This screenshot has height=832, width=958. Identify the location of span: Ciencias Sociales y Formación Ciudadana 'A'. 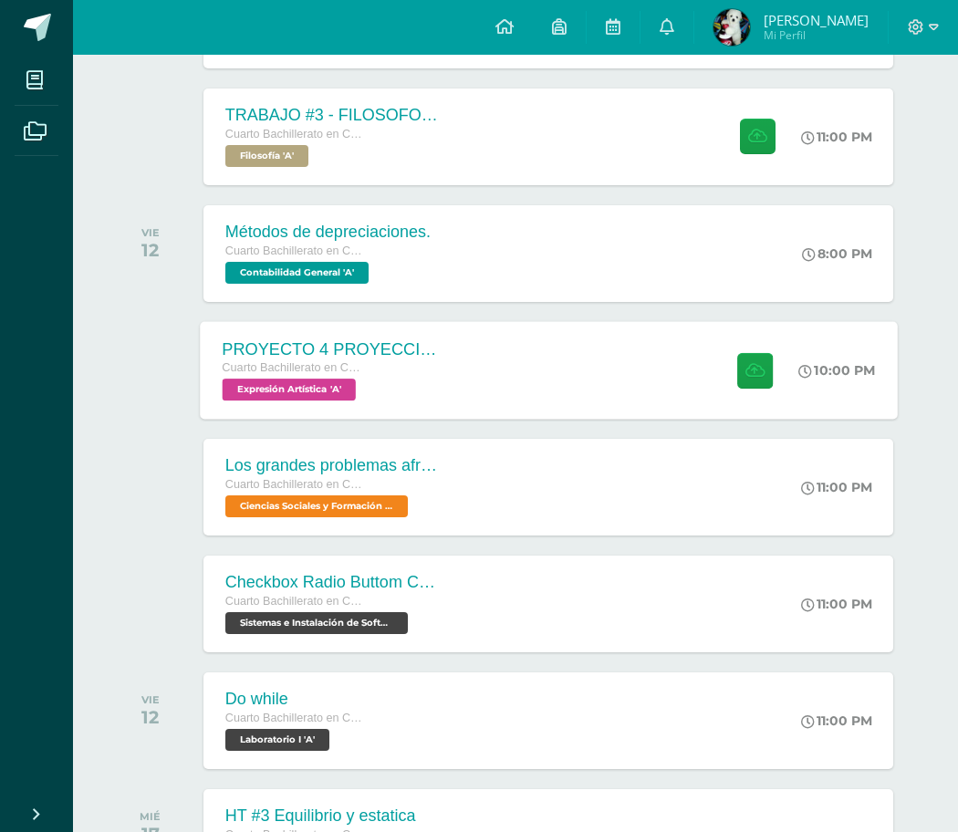
(317, 506).